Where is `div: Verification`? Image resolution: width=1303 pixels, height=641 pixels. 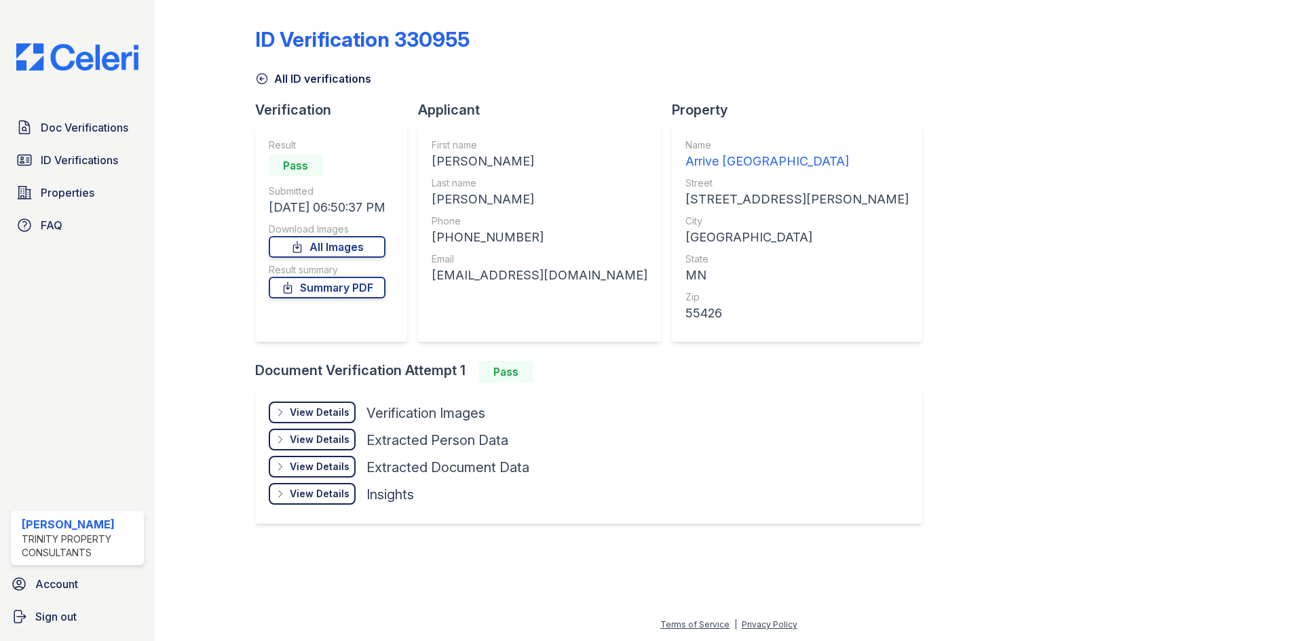
div: Verification is located at coordinates (337, 110).